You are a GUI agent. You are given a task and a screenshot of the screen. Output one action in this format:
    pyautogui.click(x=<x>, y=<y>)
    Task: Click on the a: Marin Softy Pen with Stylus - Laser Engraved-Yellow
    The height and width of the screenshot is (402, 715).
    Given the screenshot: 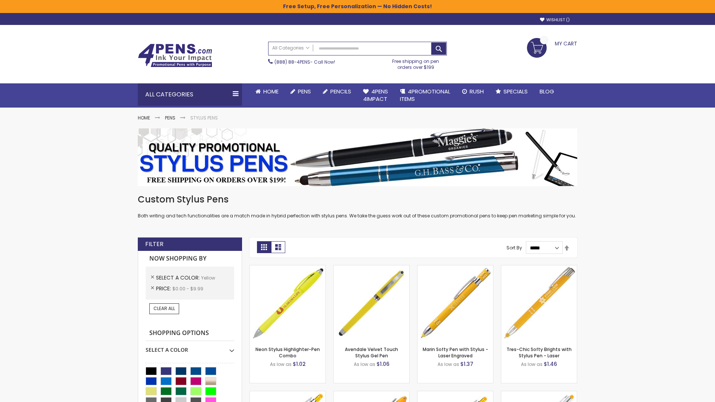 What is the action you would take?
    pyautogui.click(x=455, y=268)
    